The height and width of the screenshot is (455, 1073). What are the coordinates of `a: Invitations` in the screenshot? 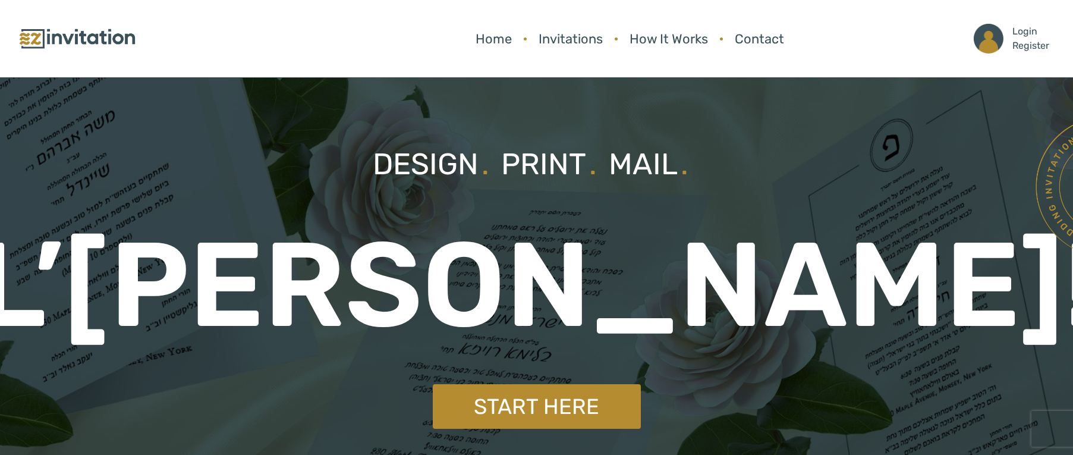 It's located at (571, 39).